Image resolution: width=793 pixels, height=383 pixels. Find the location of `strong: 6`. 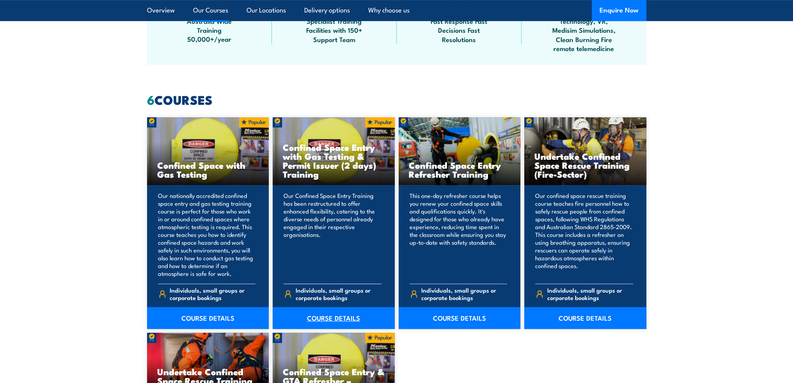

strong: 6 is located at coordinates (151, 99).